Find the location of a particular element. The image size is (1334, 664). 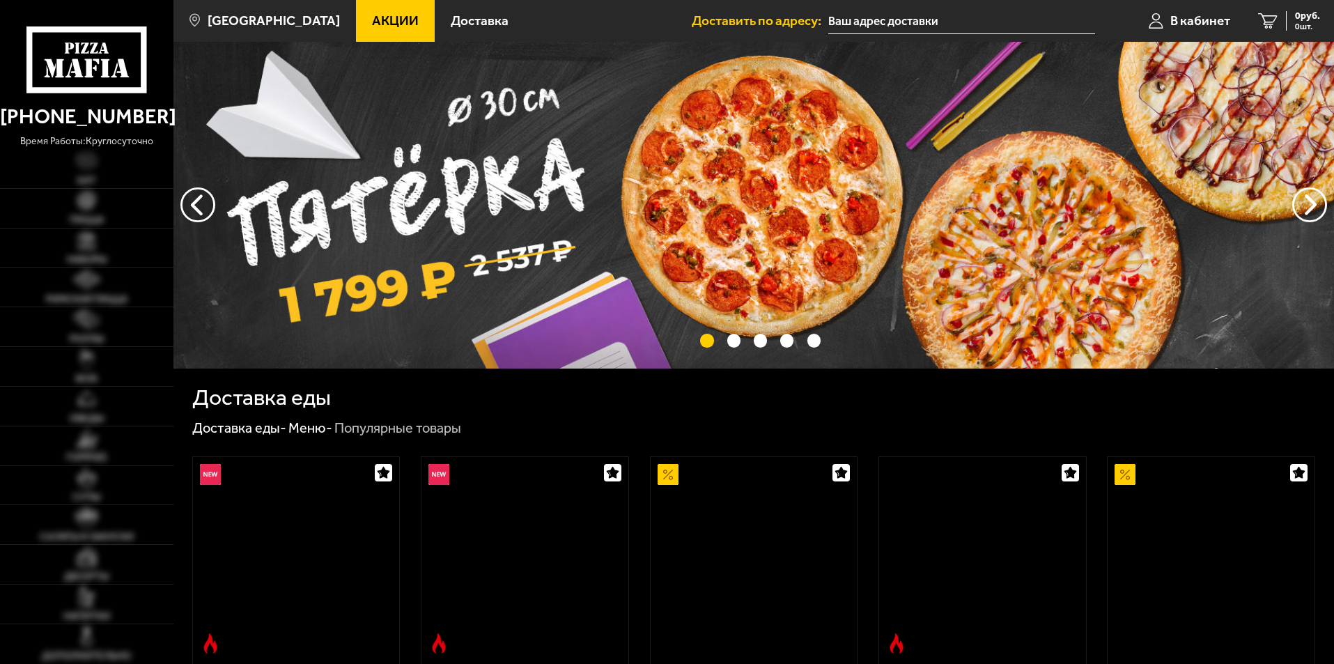

span: Римская пицца is located at coordinates (86, 300).